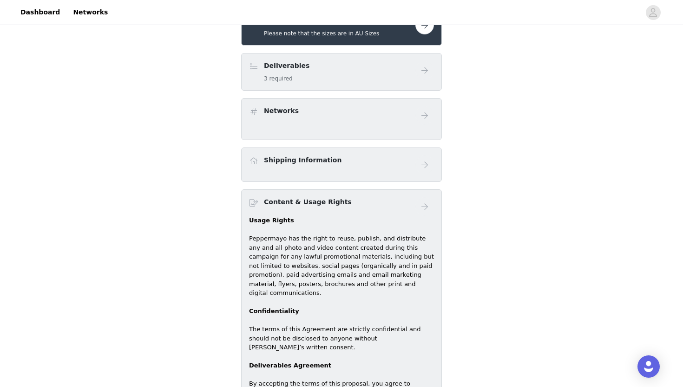 This screenshot has height=387, width=683. What do you see at coordinates (341, 283) in the screenshot?
I see `p: Peppermayo has the right to reuse, publish, and distribute any and all photo and video content cr...` at bounding box center [341, 283].